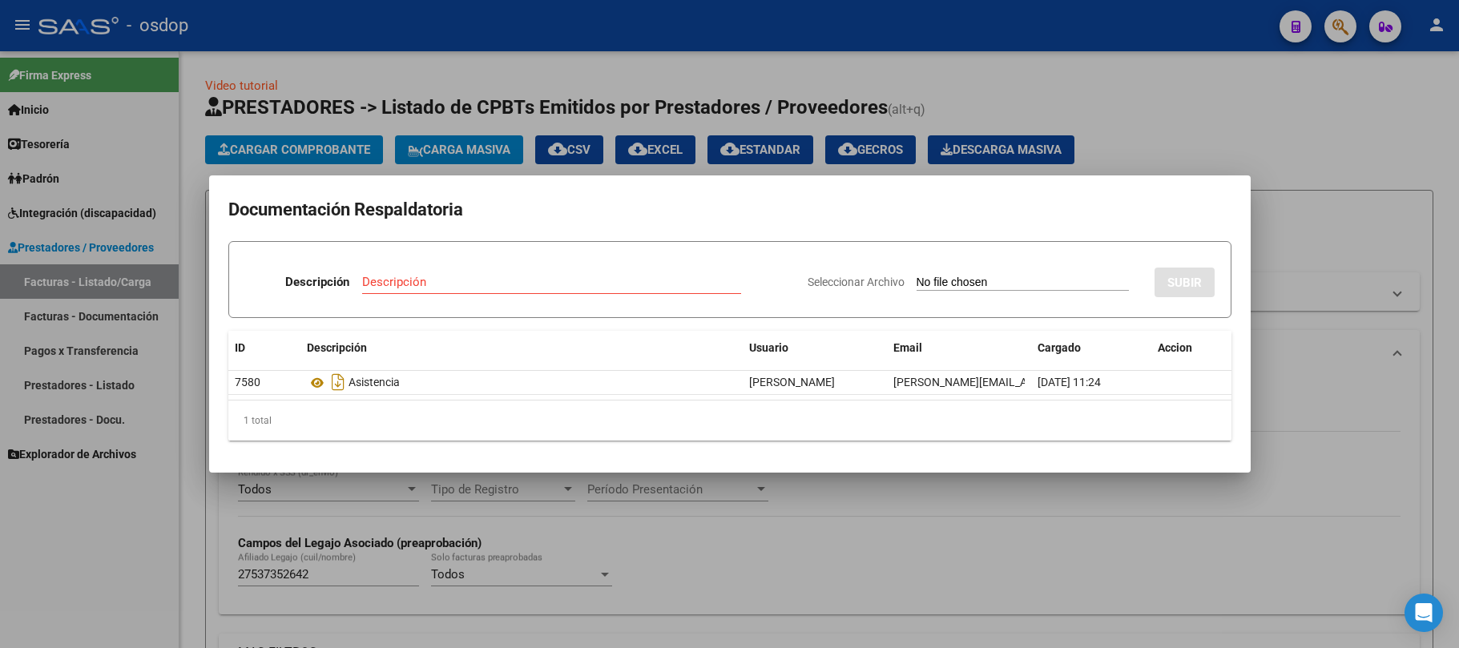  Describe the element at coordinates (248, 382) in the screenshot. I see `span: 7580` at that location.